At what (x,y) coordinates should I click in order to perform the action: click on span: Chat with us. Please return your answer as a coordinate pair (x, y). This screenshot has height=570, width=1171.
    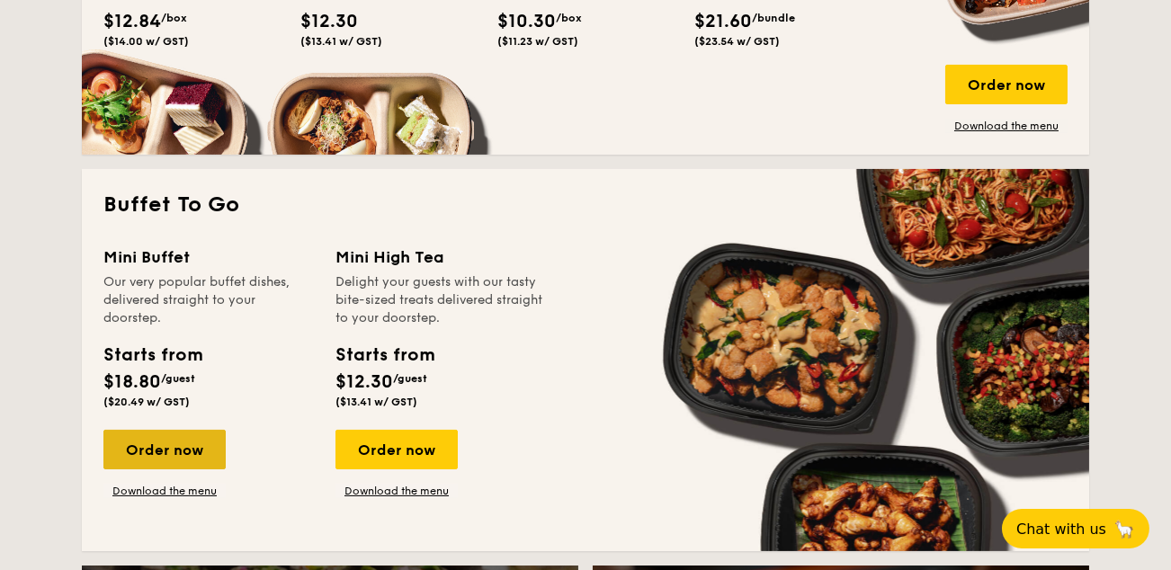
    Looking at the image, I should click on (1061, 529).